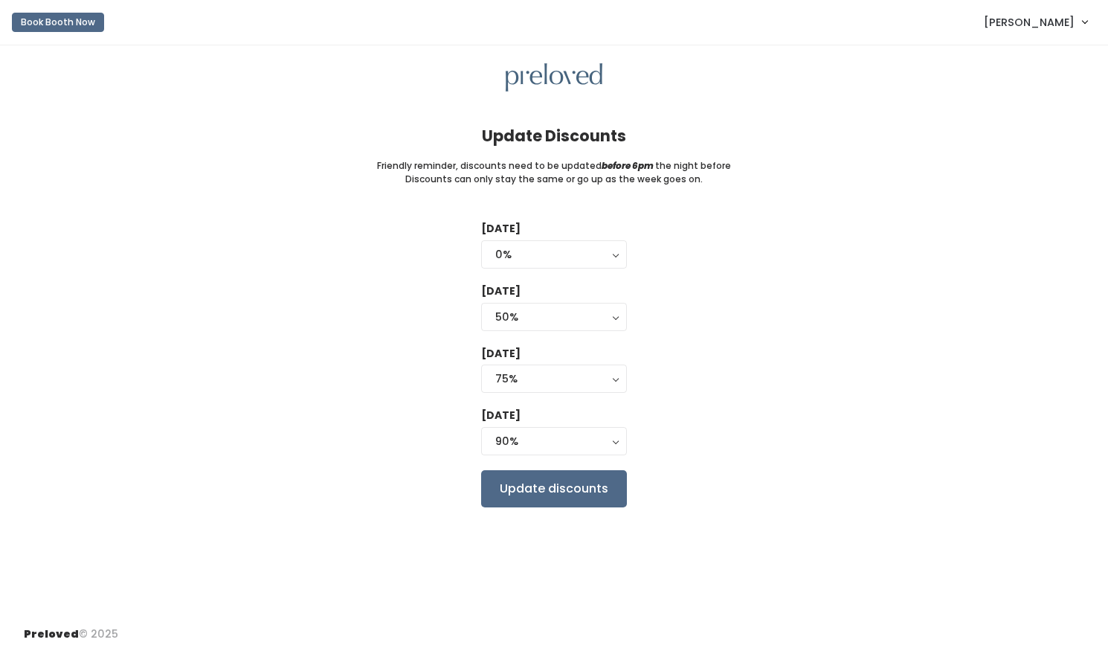 This screenshot has width=1108, height=654. Describe the element at coordinates (554, 179) in the screenshot. I see `small: Discounts can only stay the same or go up as the week goes on.` at that location.